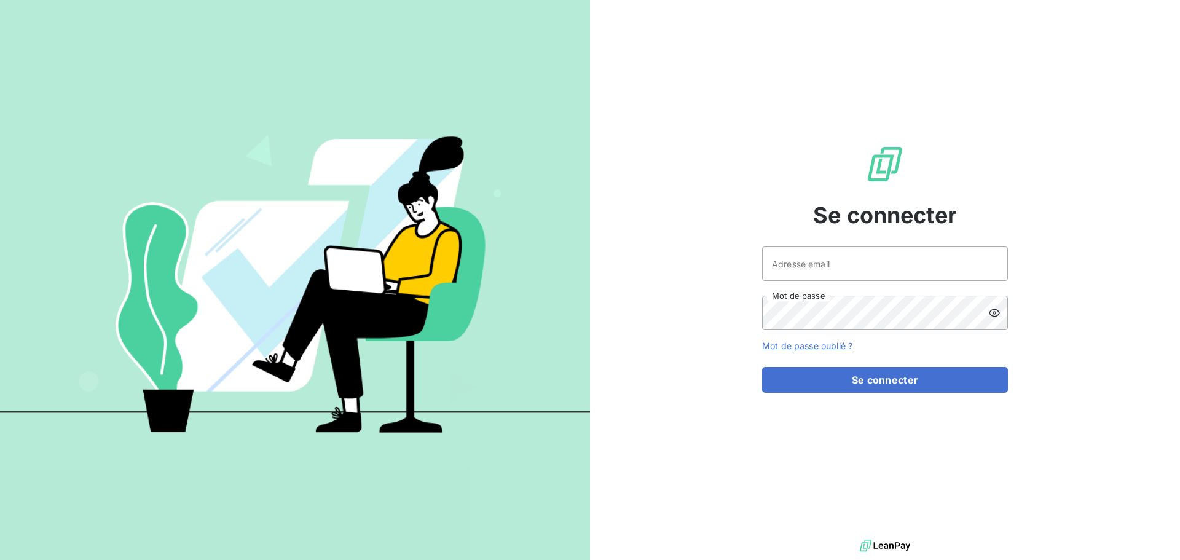 This screenshot has height=560, width=1180. Describe the element at coordinates (885, 264) in the screenshot. I see `input: placeholder` at that location.